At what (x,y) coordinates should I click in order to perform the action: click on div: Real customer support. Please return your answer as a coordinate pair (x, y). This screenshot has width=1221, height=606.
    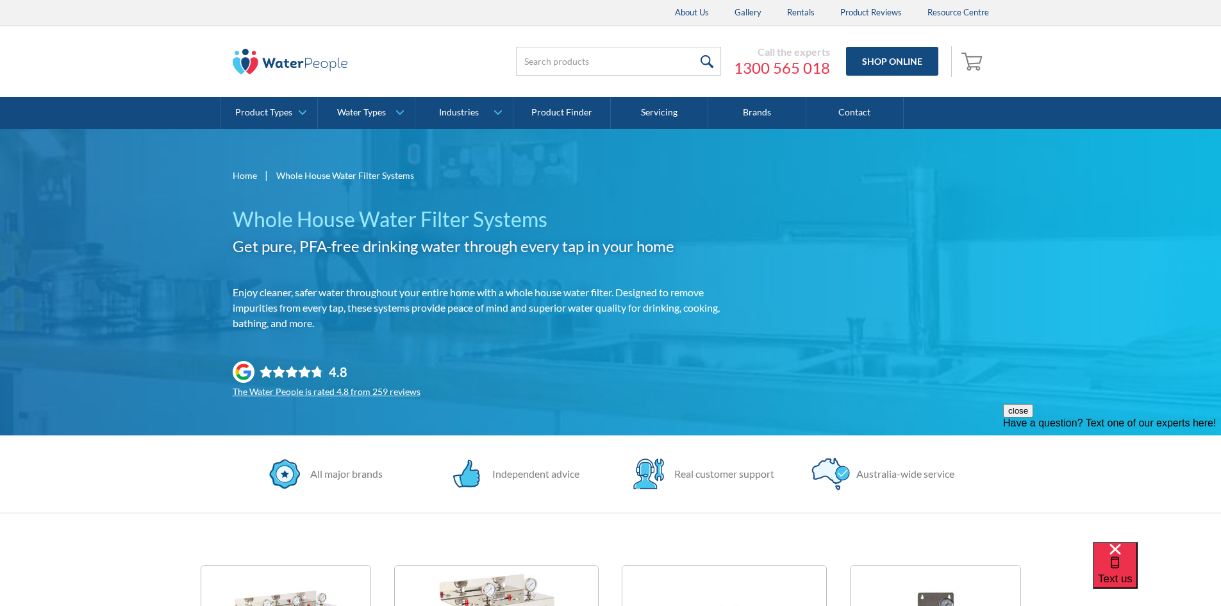
    Looking at the image, I should click on (721, 474).